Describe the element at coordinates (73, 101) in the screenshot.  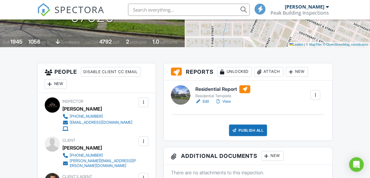
I see `span: Inspector` at that location.